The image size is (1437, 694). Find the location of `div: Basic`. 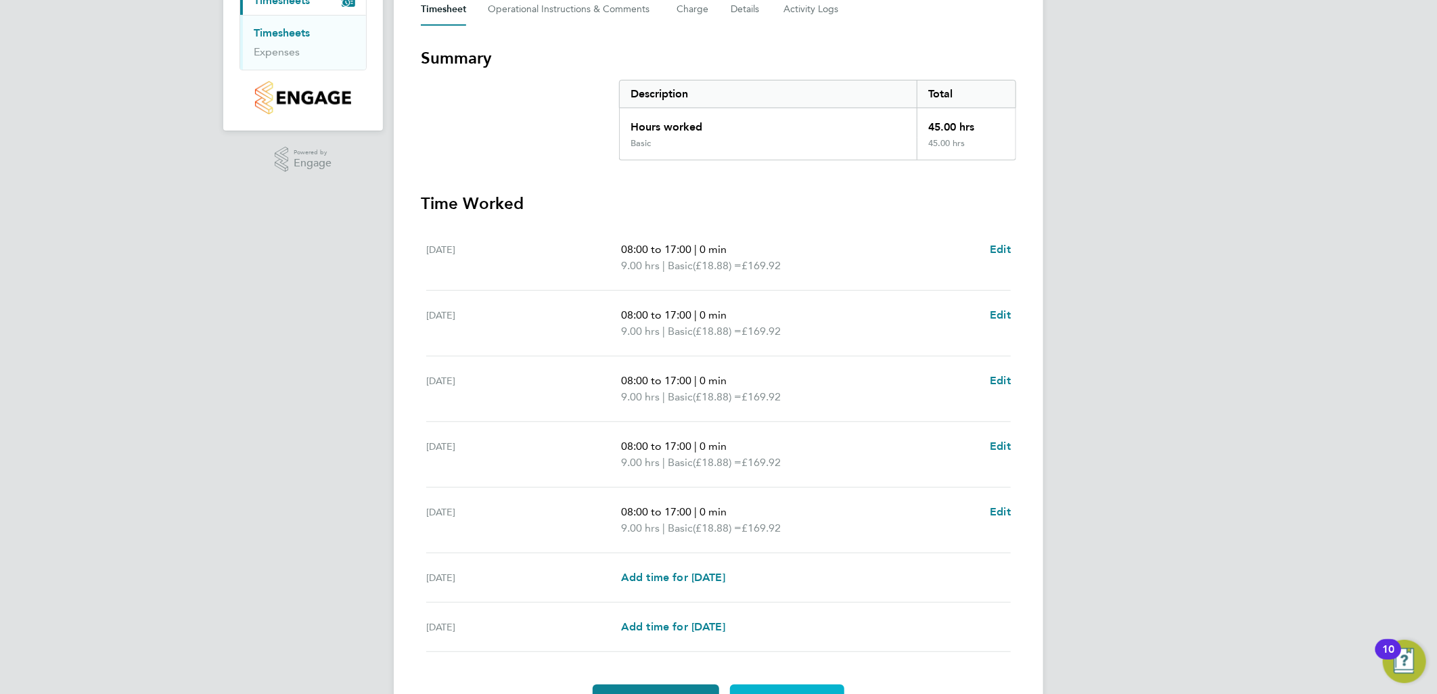

div: Basic is located at coordinates (641, 143).